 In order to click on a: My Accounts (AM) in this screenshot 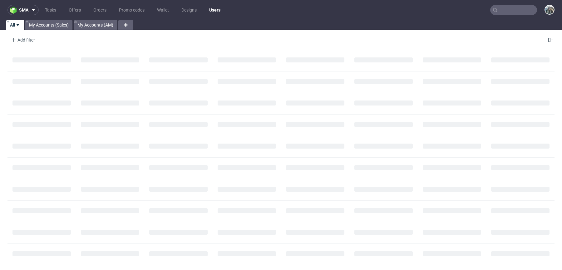, I will do `click(95, 25)`.